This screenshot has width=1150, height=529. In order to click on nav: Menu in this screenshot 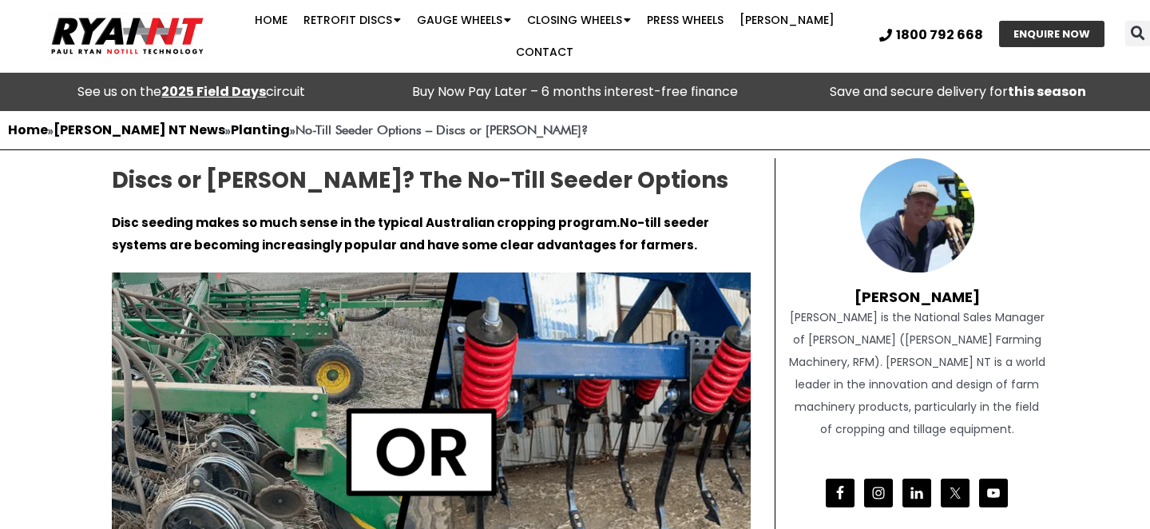, I will do `click(545, 36)`.